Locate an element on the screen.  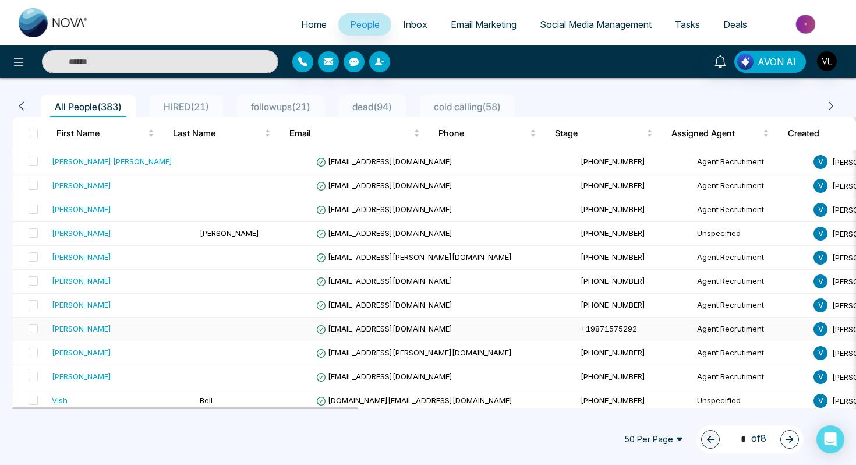
img: Lead Flow is located at coordinates (745, 62).